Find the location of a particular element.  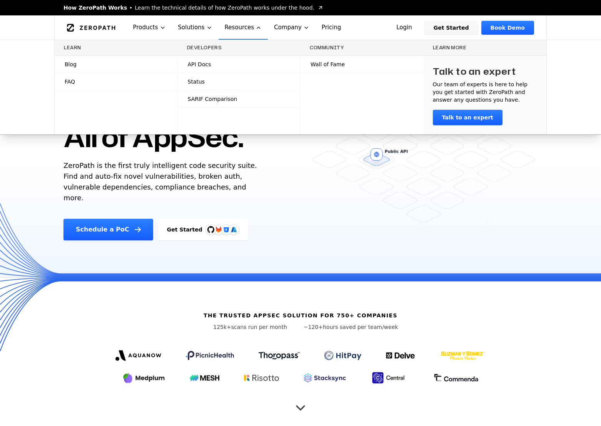

a: Schedule a PoC is located at coordinates (108, 229).